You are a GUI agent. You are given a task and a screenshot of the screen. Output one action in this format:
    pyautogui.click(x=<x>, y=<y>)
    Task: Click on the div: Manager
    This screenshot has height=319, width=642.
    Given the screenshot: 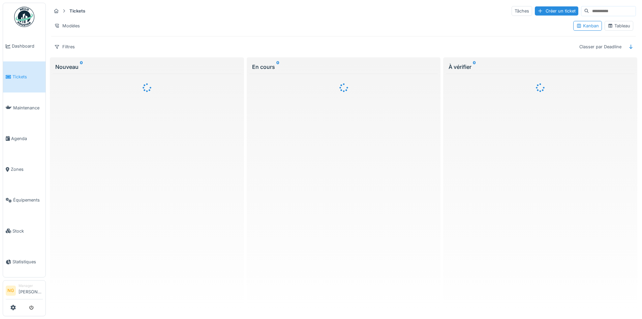 What is the action you would take?
    pyautogui.click(x=31, y=285)
    